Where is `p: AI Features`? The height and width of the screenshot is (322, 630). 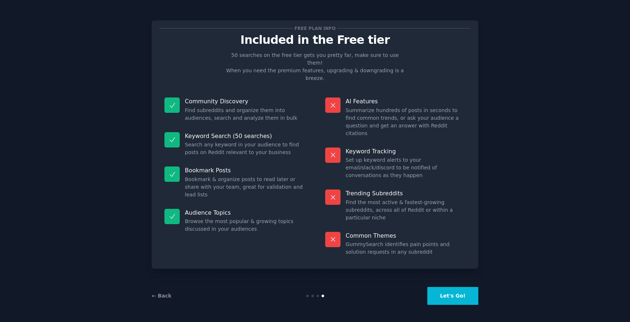 p: AI Features is located at coordinates (406, 101).